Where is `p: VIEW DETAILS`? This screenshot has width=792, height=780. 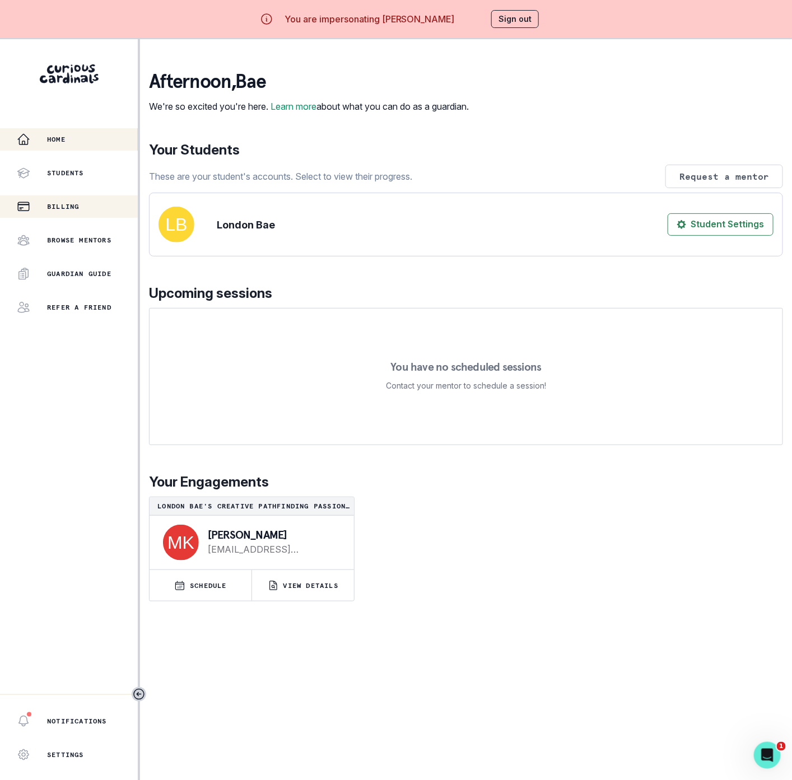
p: VIEW DETAILS is located at coordinates (311, 586).